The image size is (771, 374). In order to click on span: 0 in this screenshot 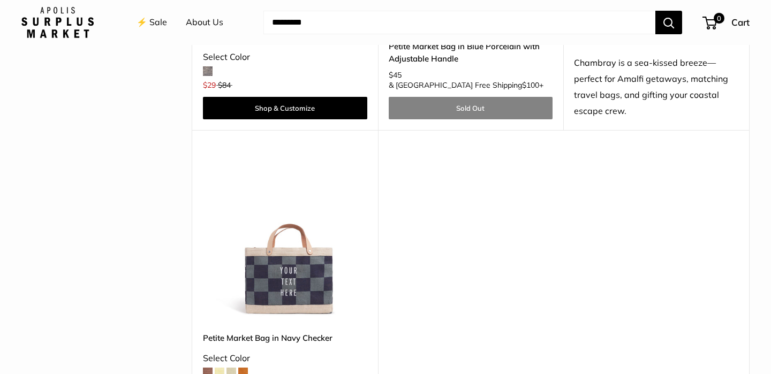, I will do `click(719, 18)`.